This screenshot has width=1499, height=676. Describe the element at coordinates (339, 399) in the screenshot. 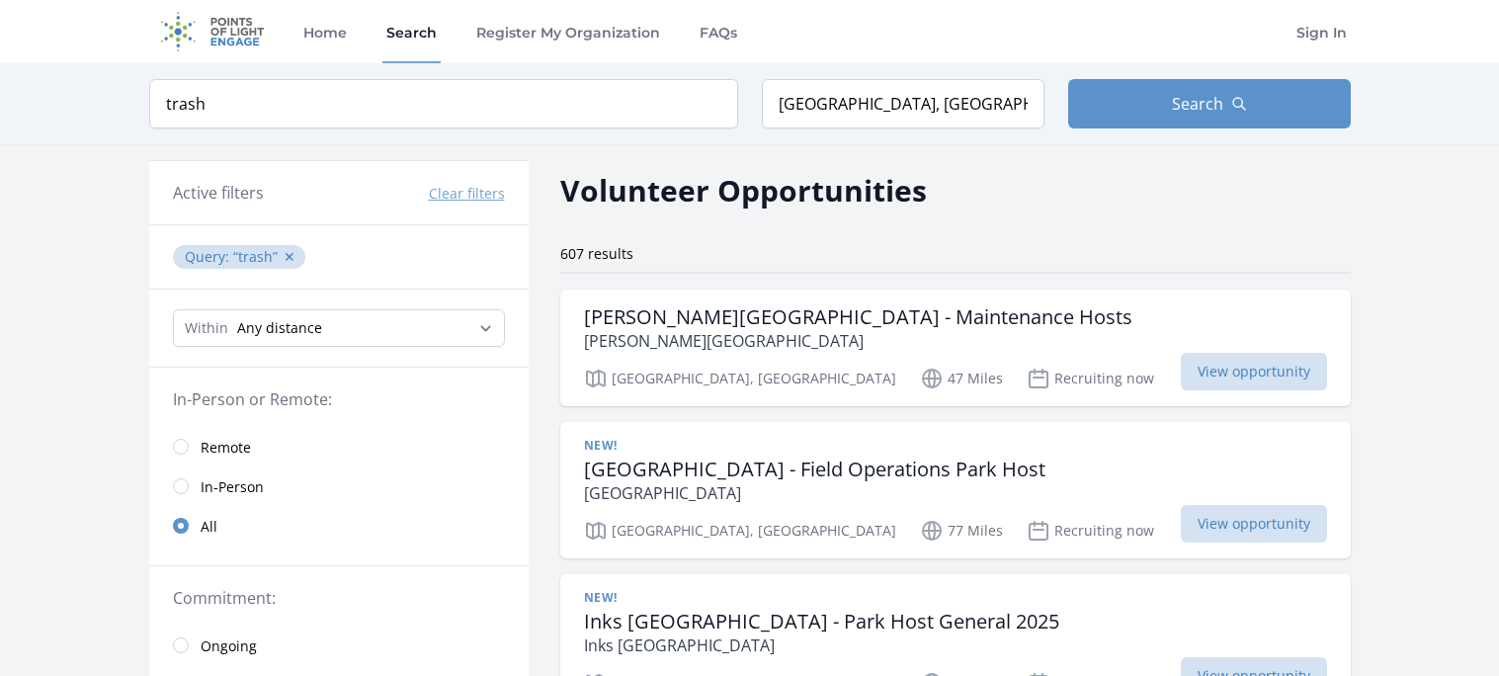

I see `legend: In-Person or Remote:` at that location.